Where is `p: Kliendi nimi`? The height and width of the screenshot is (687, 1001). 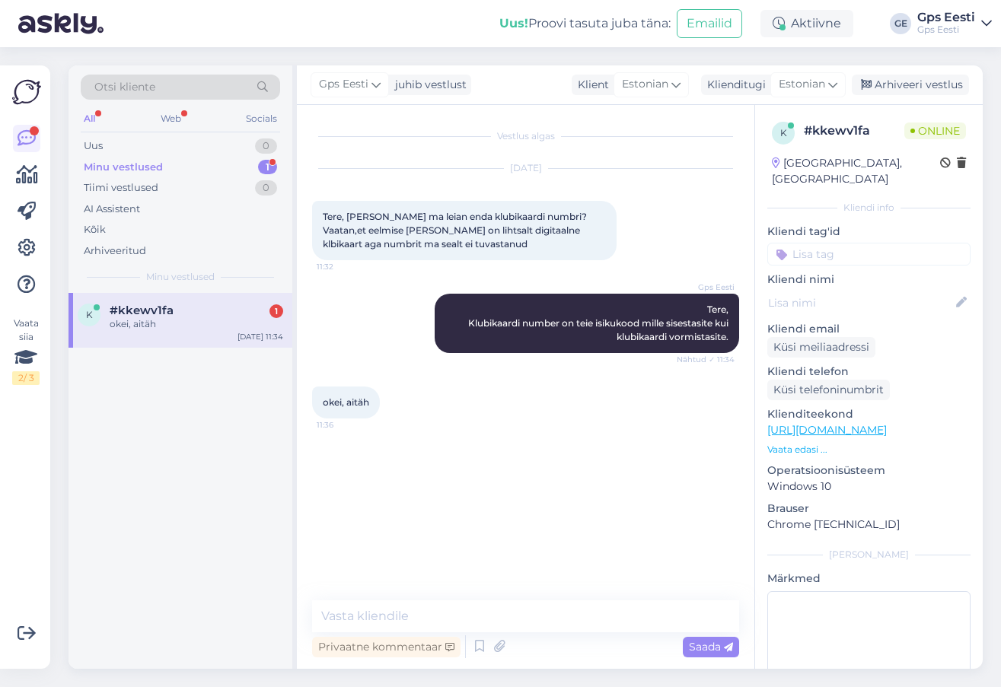 p: Kliendi nimi is located at coordinates (868, 279).